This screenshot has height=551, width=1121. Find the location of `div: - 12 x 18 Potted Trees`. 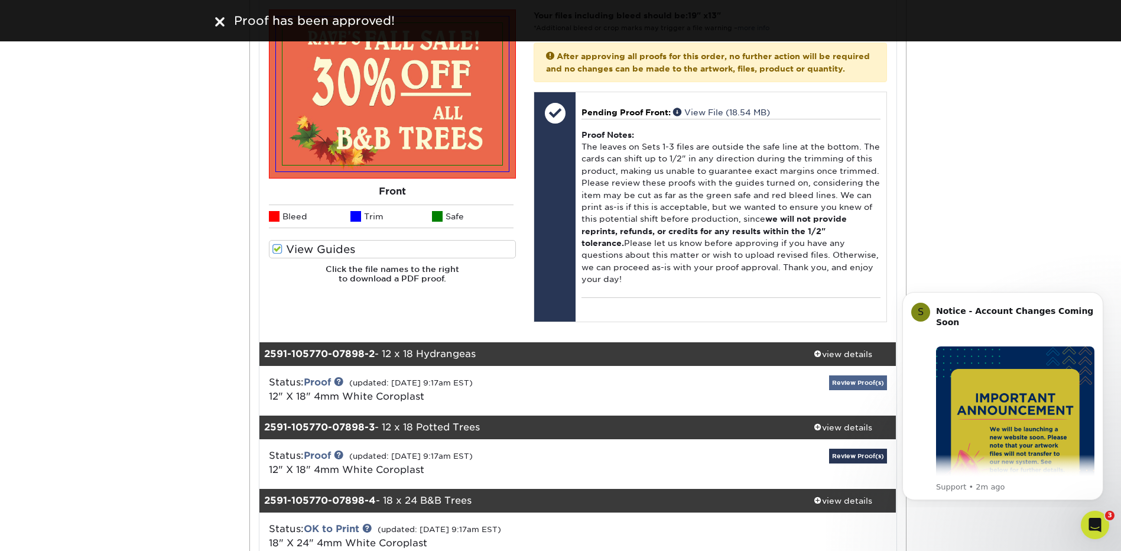

div: - 12 x 18 Potted Trees is located at coordinates (525, 427).